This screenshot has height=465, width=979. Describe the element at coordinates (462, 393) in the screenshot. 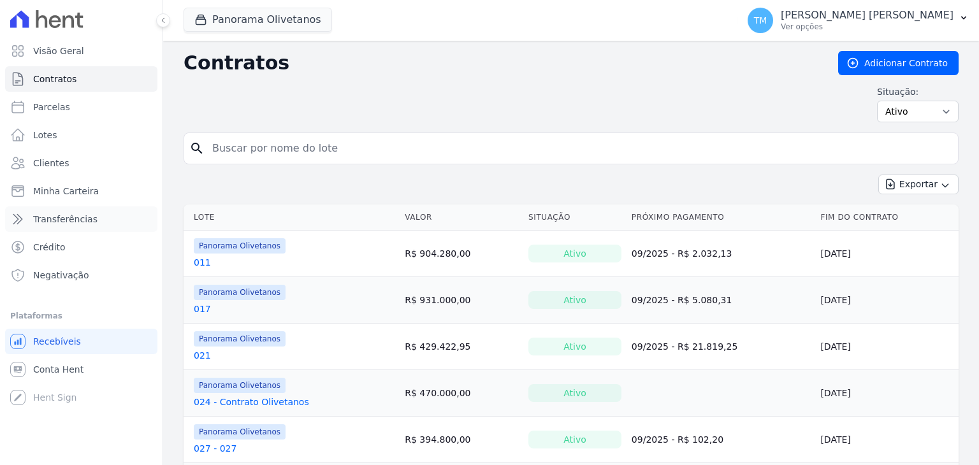

I see `td: R$ 470.000,00` at that location.